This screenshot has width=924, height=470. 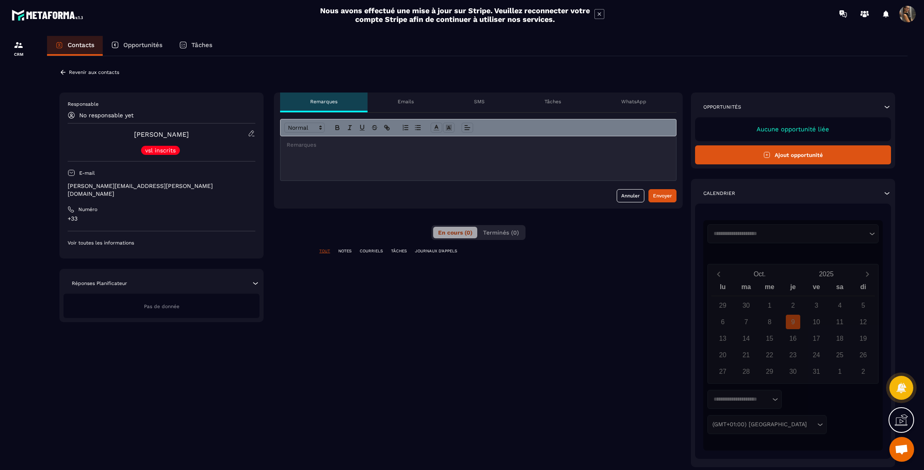 What do you see at coordinates (406, 102) in the screenshot?
I see `p: Emails` at bounding box center [406, 102].